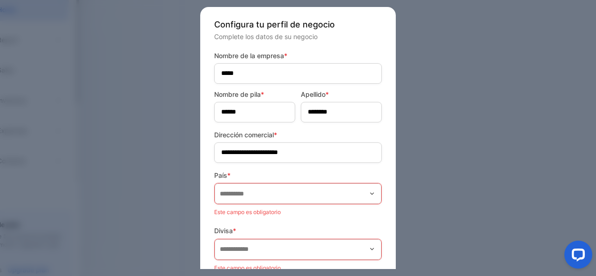 The height and width of the screenshot is (276, 596). Describe the element at coordinates (266, 36) in the screenshot. I see `font: Complete los datos de su negocio` at that location.